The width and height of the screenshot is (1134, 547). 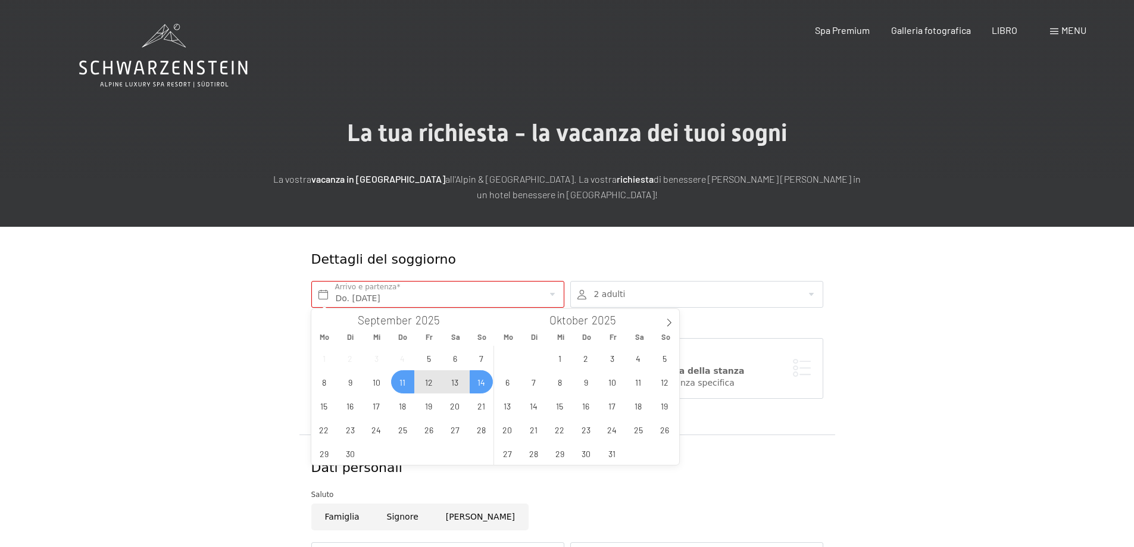 What do you see at coordinates (376, 405) in the screenshot?
I see `span: September 17, 2025` at bounding box center [376, 405].